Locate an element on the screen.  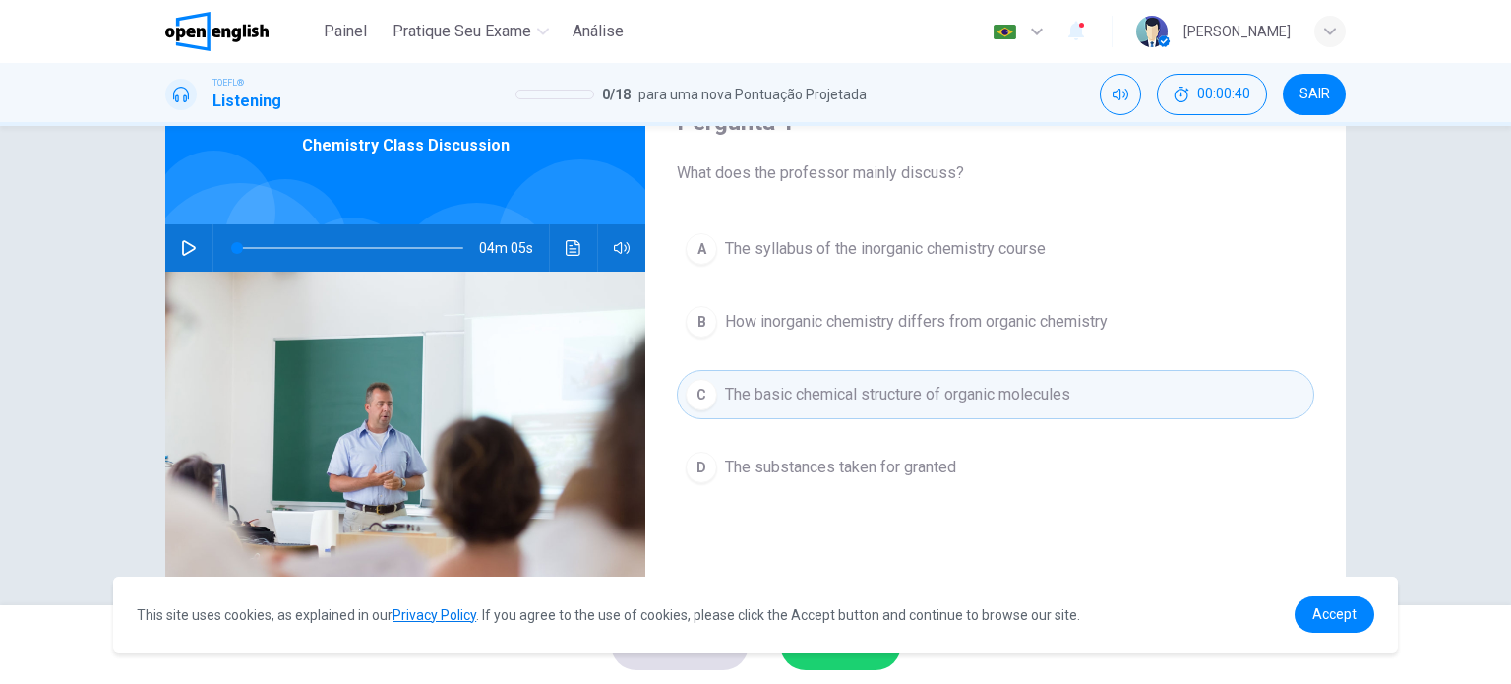
span: What does the professor mainly discuss? is located at coordinates (996, 173).